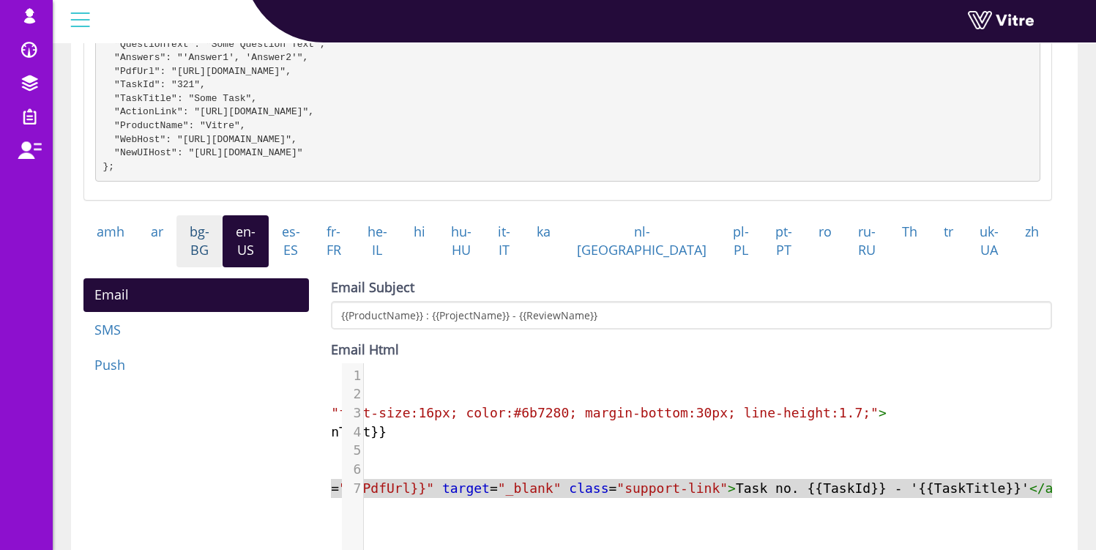 This screenshot has width=1096, height=550. I want to click on label: Email Subject, so click(372, 288).